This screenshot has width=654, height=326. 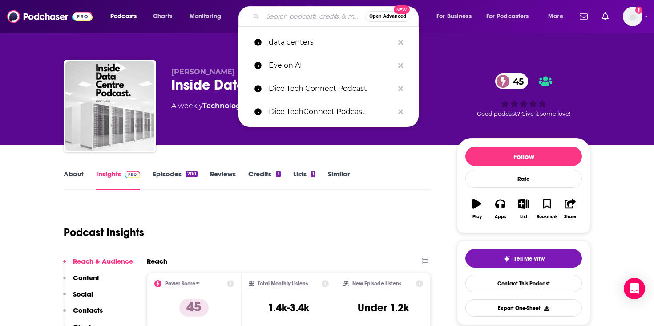 I want to click on span: For Business, so click(x=454, y=16).